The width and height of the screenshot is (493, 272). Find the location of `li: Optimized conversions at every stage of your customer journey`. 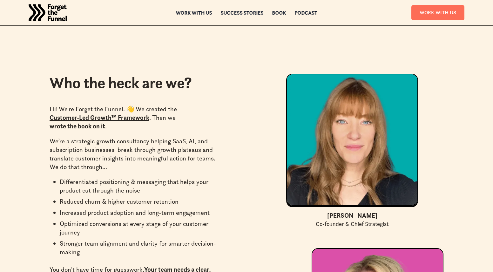

li: Optimized conversions at every stage of your customer journey is located at coordinates (142, 228).